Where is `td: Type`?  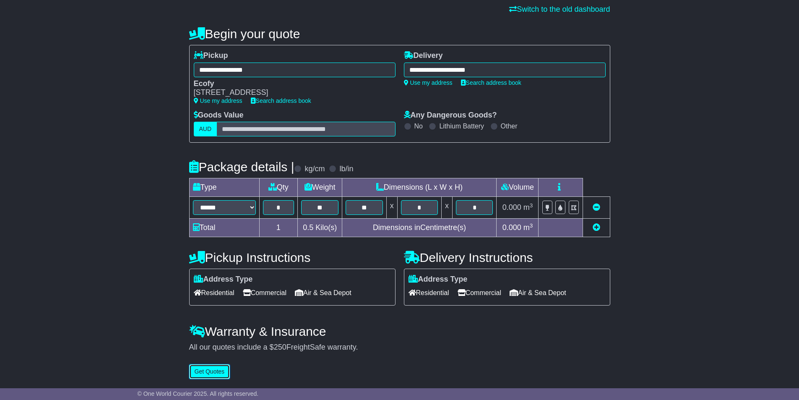
td: Type is located at coordinates (224, 187).